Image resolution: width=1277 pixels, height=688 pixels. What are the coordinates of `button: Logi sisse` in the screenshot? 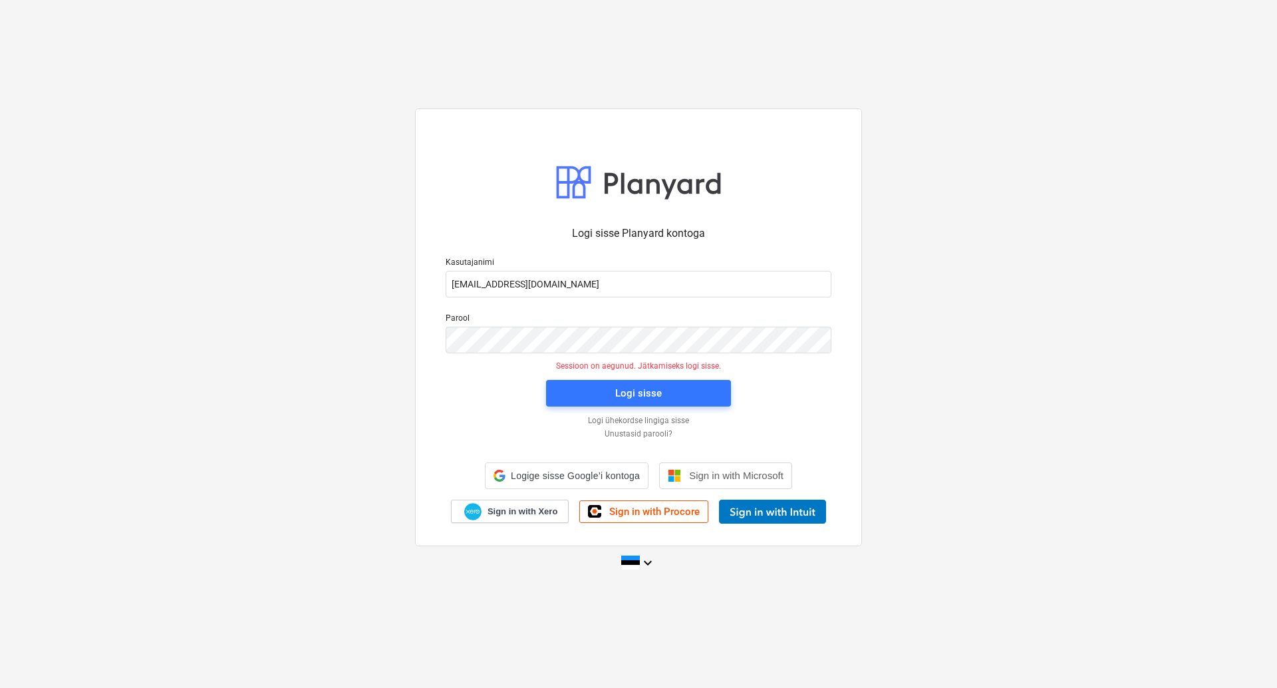 It's located at (639, 393).